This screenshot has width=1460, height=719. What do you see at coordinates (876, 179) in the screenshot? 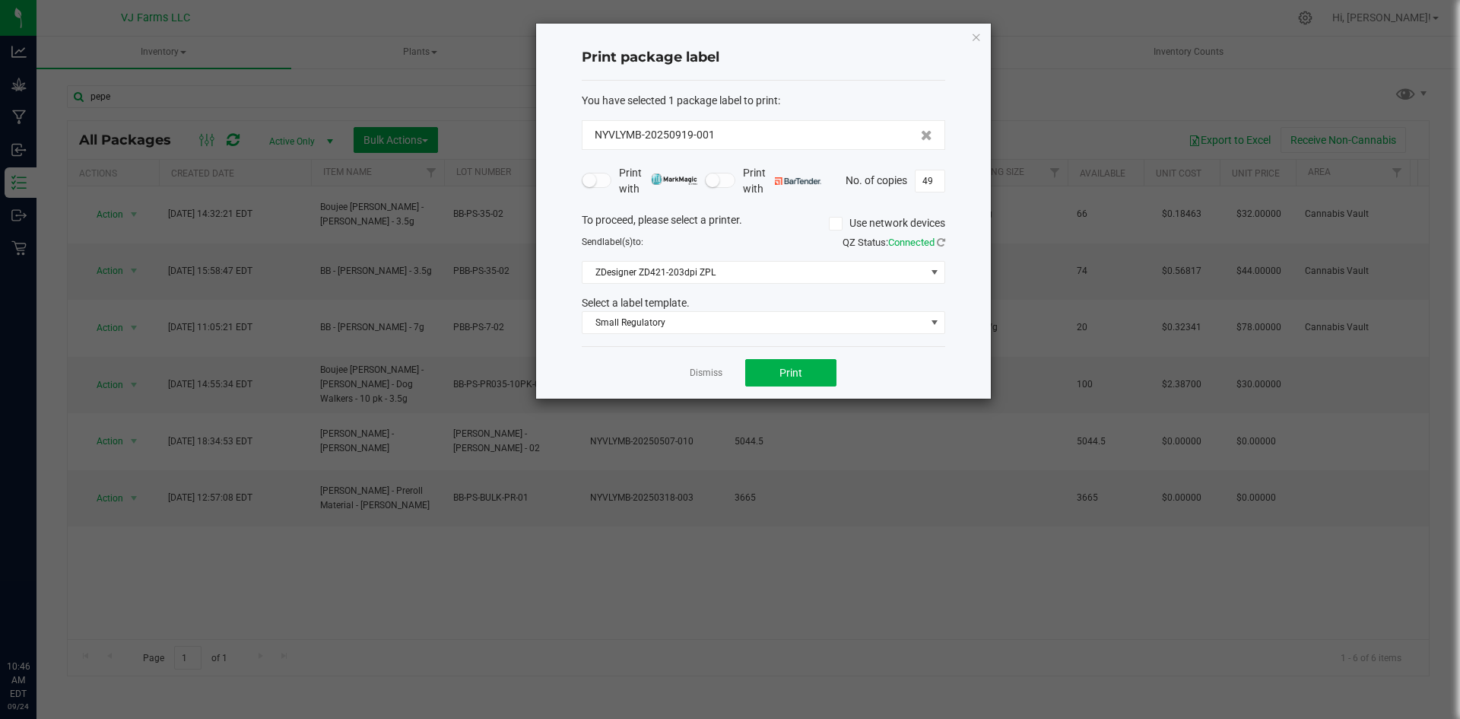
I see `span: No. of copies` at bounding box center [876, 179].